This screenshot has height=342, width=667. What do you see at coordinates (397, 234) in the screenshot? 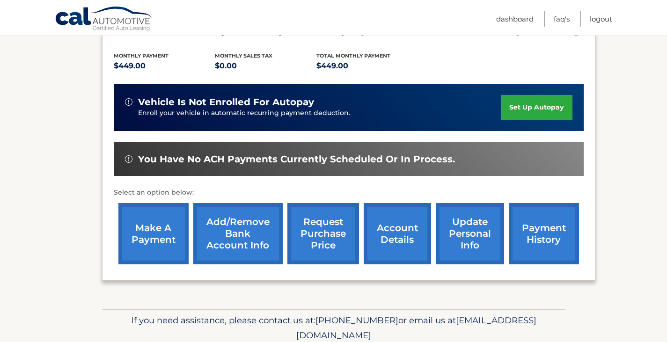
I see `a: account details` at bounding box center [397, 234].